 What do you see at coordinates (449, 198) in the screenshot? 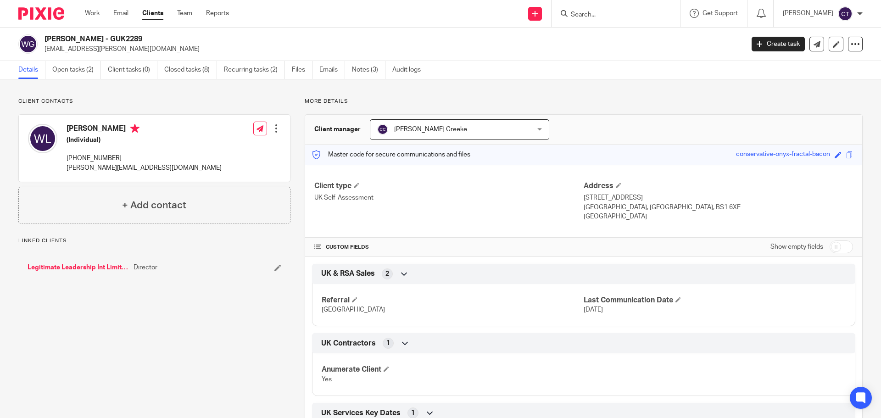
I see `p: UK Self-Assessment` at bounding box center [449, 198].